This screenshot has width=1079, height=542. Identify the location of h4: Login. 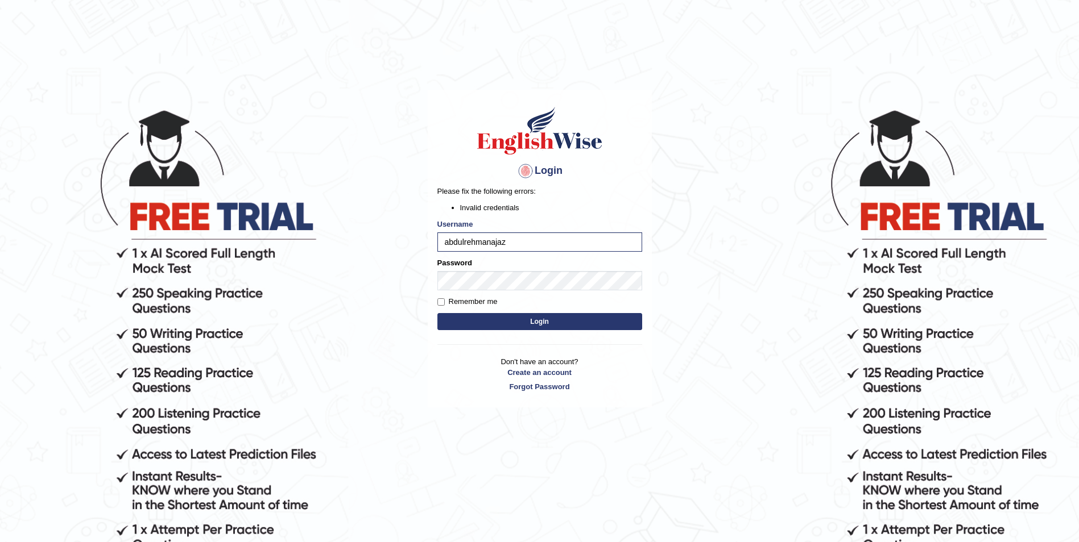
(540, 171).